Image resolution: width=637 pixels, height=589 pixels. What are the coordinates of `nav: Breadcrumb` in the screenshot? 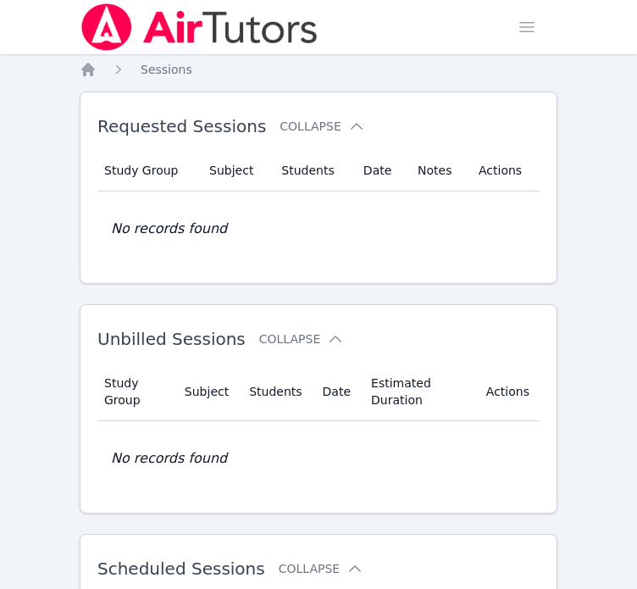 It's located at (319, 69).